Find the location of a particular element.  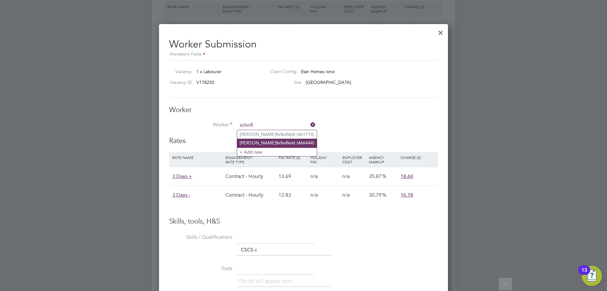

li: + Add new is located at coordinates (277, 151).